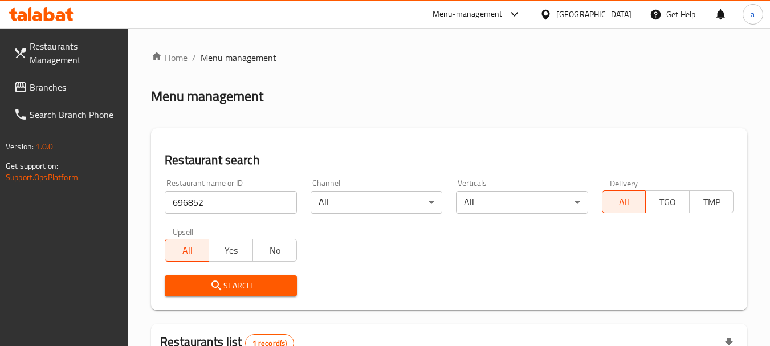 This screenshot has height=346, width=770. I want to click on button: TMP, so click(711, 202).